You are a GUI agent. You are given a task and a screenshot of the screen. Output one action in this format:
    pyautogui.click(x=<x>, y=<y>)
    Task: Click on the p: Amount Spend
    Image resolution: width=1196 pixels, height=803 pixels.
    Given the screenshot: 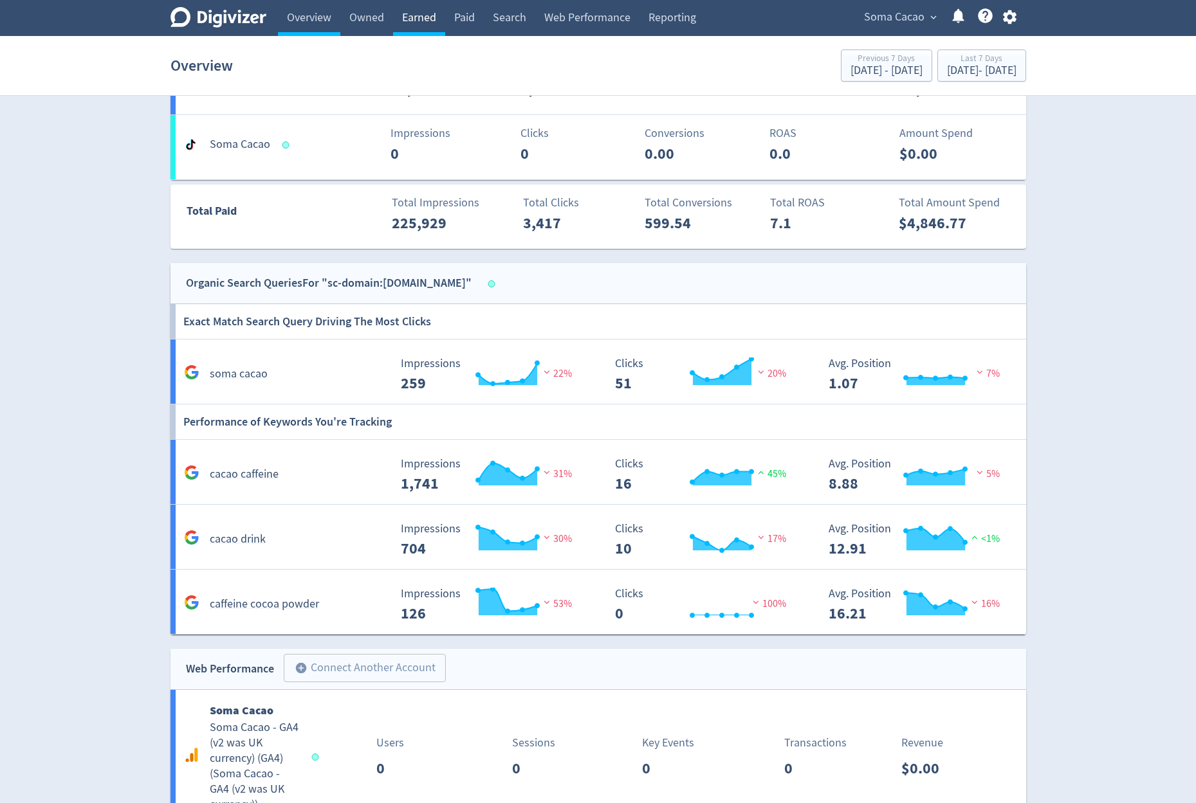 What is the action you would take?
    pyautogui.click(x=957, y=133)
    